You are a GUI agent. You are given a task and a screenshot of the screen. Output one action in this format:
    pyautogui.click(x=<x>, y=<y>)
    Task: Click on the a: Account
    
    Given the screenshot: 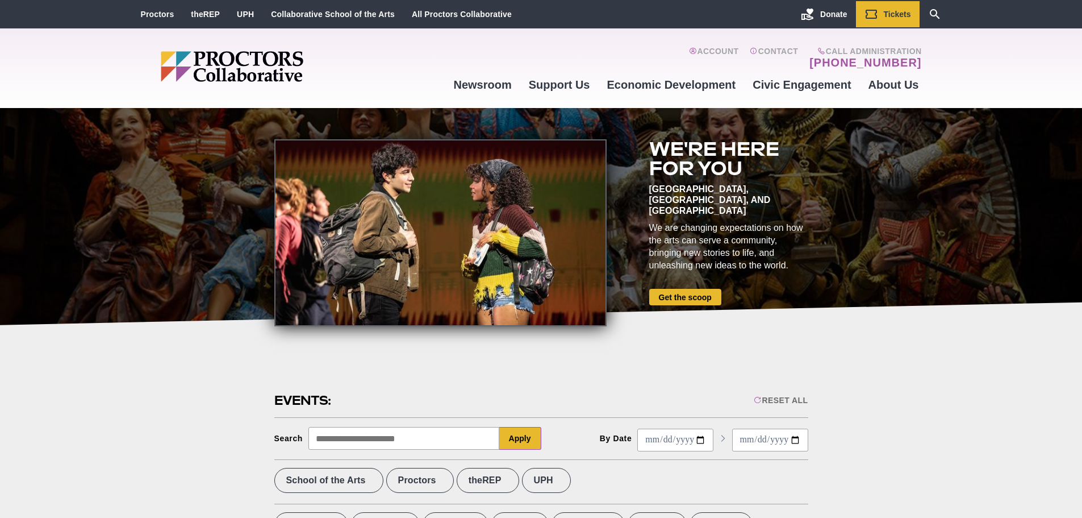 What is the action you would take?
    pyautogui.click(x=714, y=58)
    